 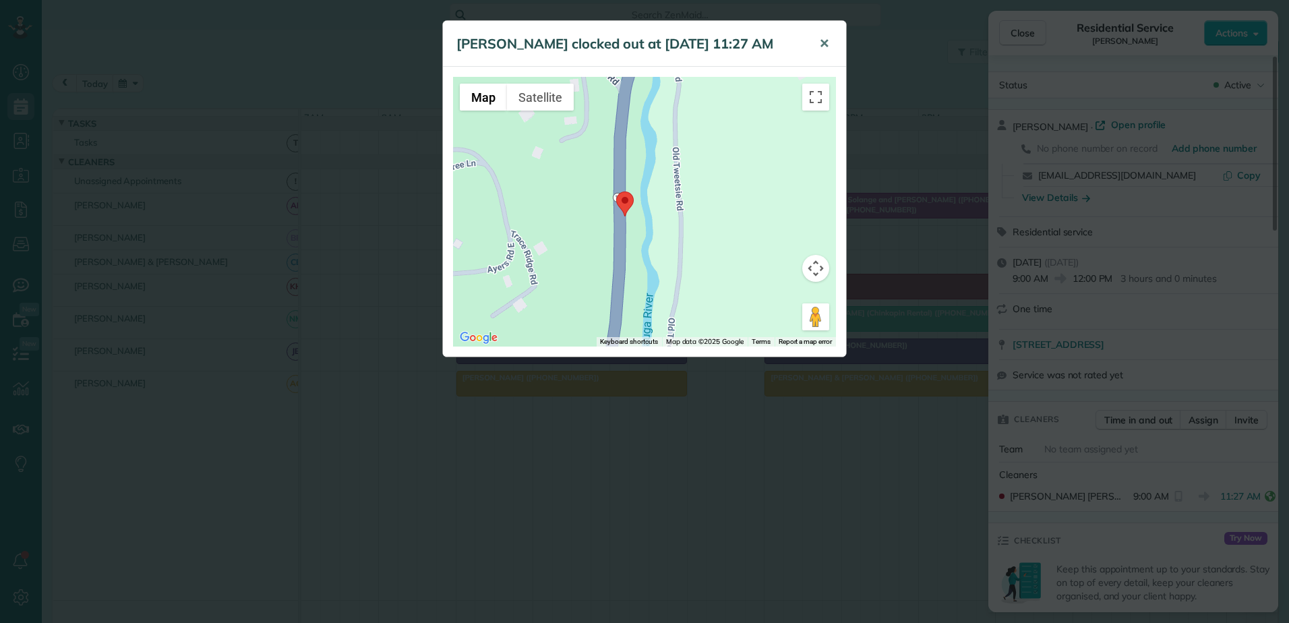 I want to click on button: Keyboard shortcuts, so click(x=629, y=342).